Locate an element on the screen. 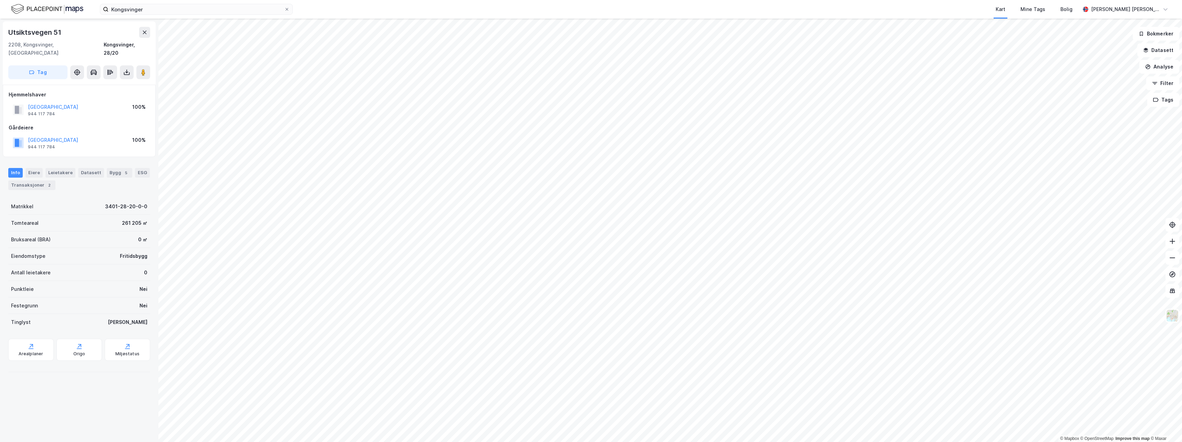  div: Kongsvinger, 28/20 is located at coordinates (127, 49).